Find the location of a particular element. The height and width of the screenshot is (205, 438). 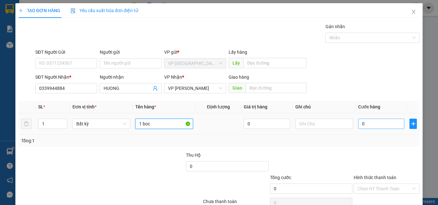

span: Bất kỳ is located at coordinates (101, 124).